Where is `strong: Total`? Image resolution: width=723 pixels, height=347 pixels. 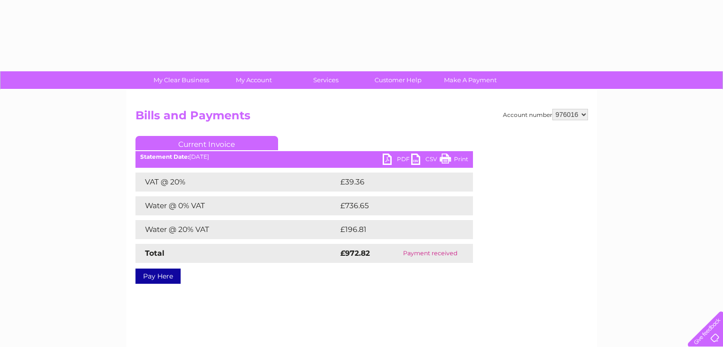 strong: Total is located at coordinates (155, 253).